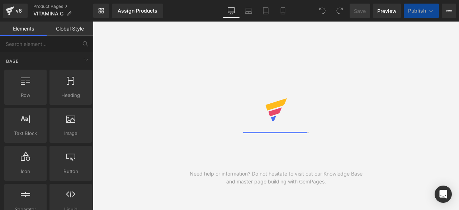 The width and height of the screenshot is (459, 210). I want to click on div: Need help or information? Do not hesitate to visit out our Knowledge Base and master page buildin..., so click(276, 178).